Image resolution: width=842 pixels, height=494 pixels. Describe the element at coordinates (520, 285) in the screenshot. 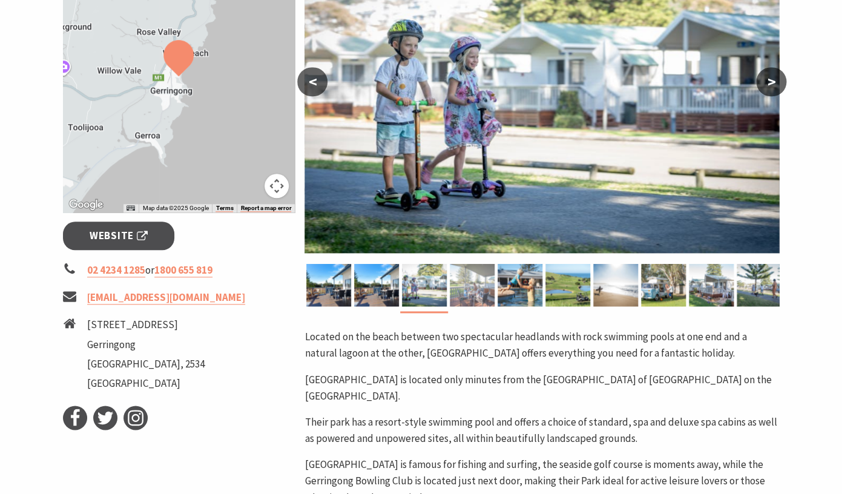

I see `img: Swimming Pool - Werri Beach Holiday Park` at that location.